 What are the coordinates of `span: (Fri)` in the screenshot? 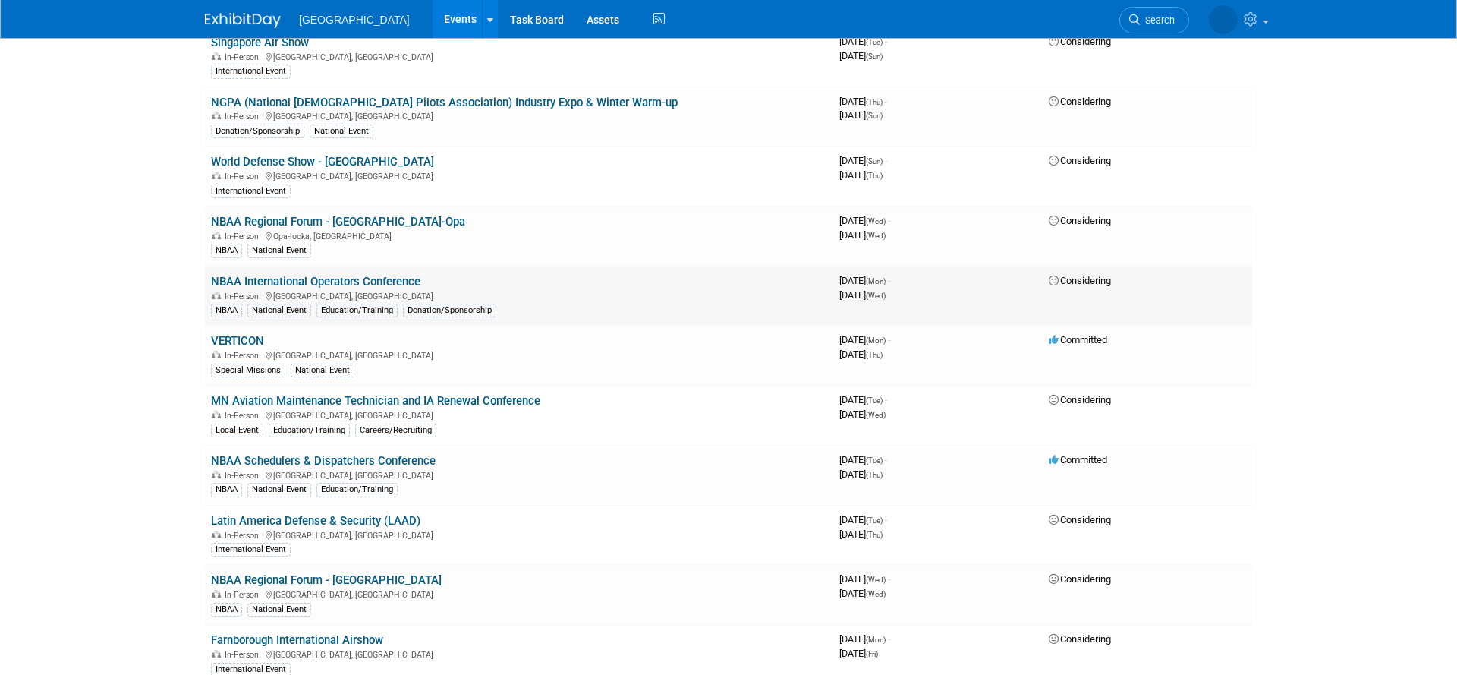 It's located at (872, 654).